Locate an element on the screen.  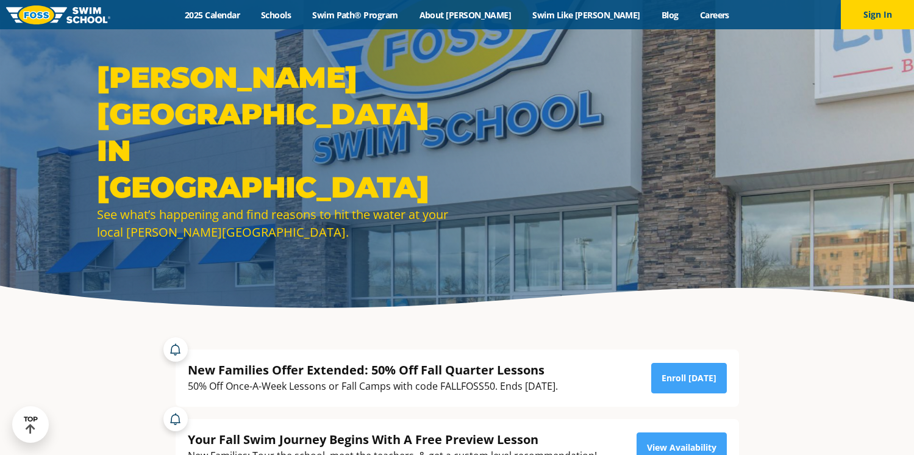
div: Your Fall Swim Journey Begins With A Free Preview Lesson is located at coordinates (392, 439).